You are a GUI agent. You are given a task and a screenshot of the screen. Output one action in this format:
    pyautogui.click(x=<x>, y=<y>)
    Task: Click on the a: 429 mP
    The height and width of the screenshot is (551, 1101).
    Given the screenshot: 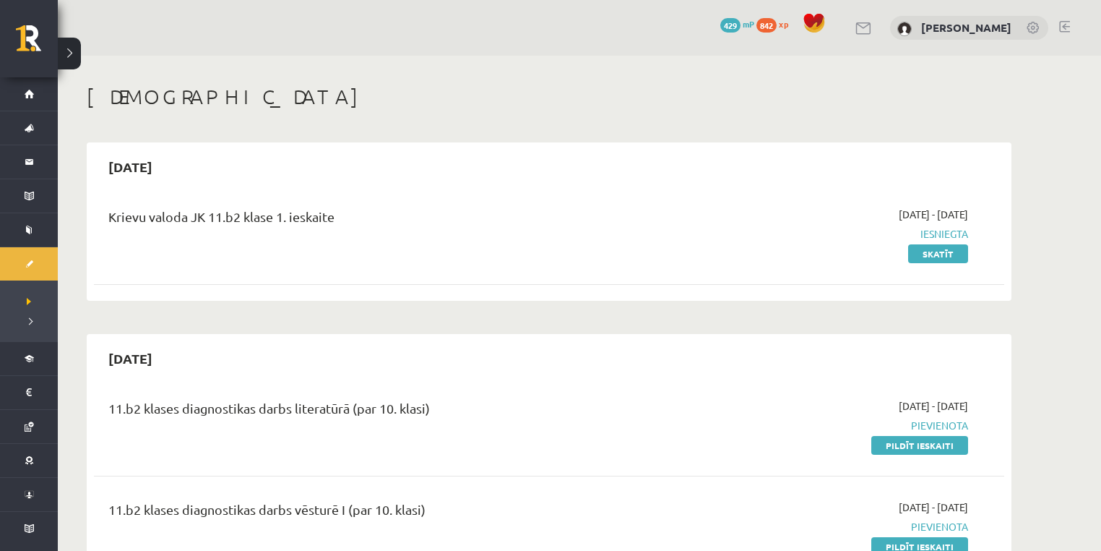 What is the action you would take?
    pyautogui.click(x=737, y=24)
    